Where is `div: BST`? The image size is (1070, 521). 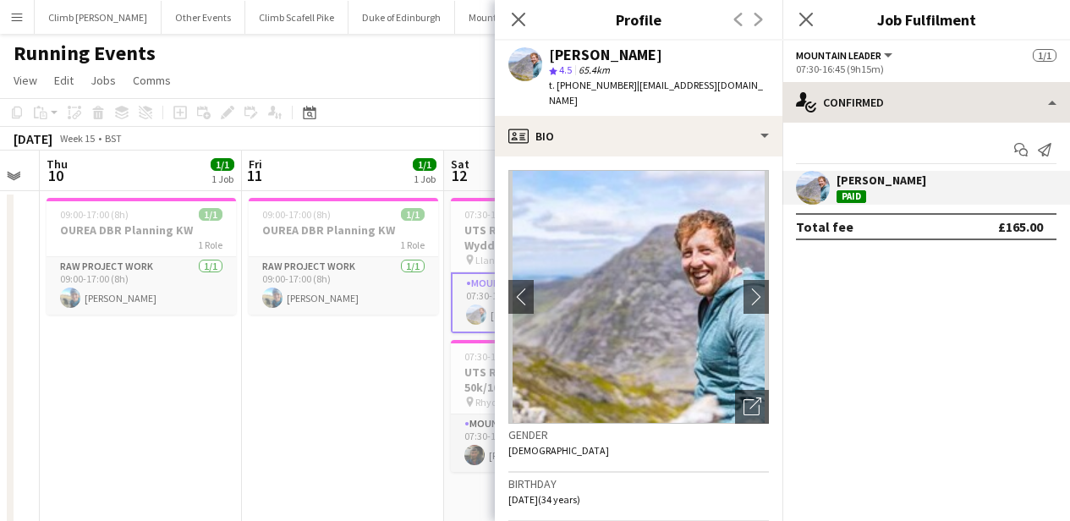
div: BST is located at coordinates (113, 138).